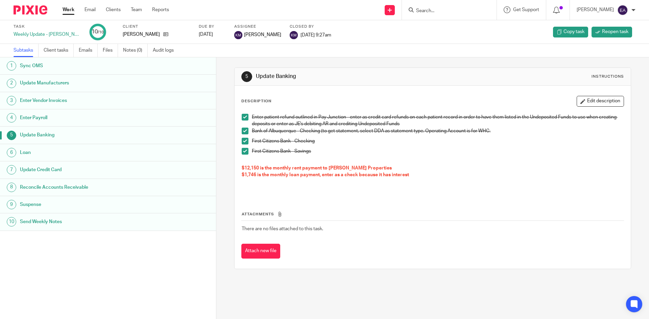 This screenshot has height=319, width=649. Describe the element at coordinates (88, 50) in the screenshot. I see `a: Emails` at that location.